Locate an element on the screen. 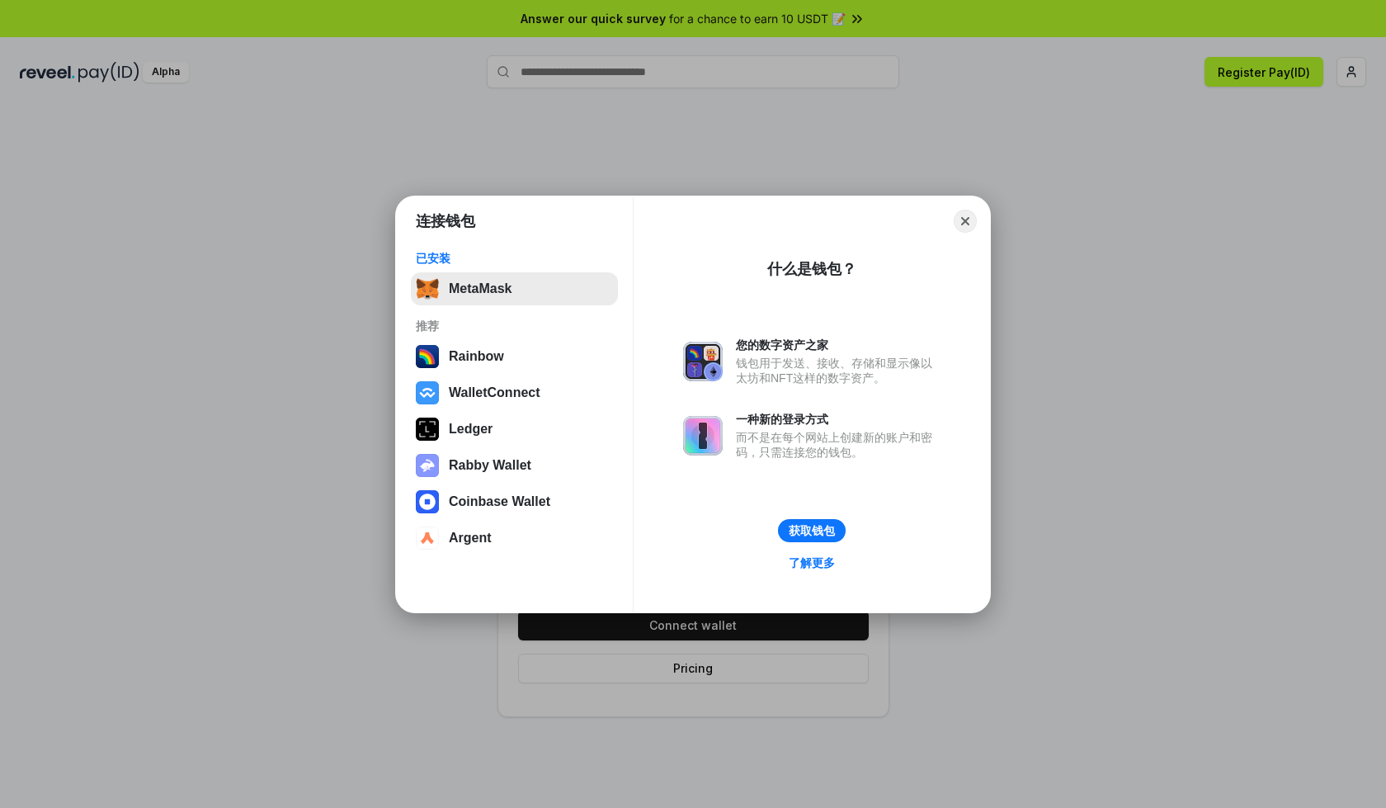  div: Rabby Wallet is located at coordinates (490, 465).